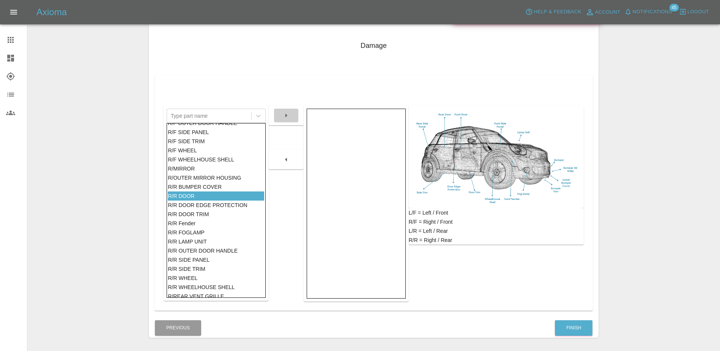 This screenshot has width=720, height=351. I want to click on button: Logout, so click(694, 12).